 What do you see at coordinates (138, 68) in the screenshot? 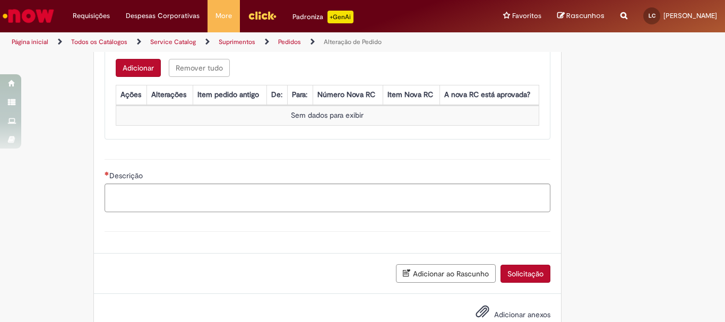
I see `button: Add a row for Alterações` at bounding box center [138, 68].